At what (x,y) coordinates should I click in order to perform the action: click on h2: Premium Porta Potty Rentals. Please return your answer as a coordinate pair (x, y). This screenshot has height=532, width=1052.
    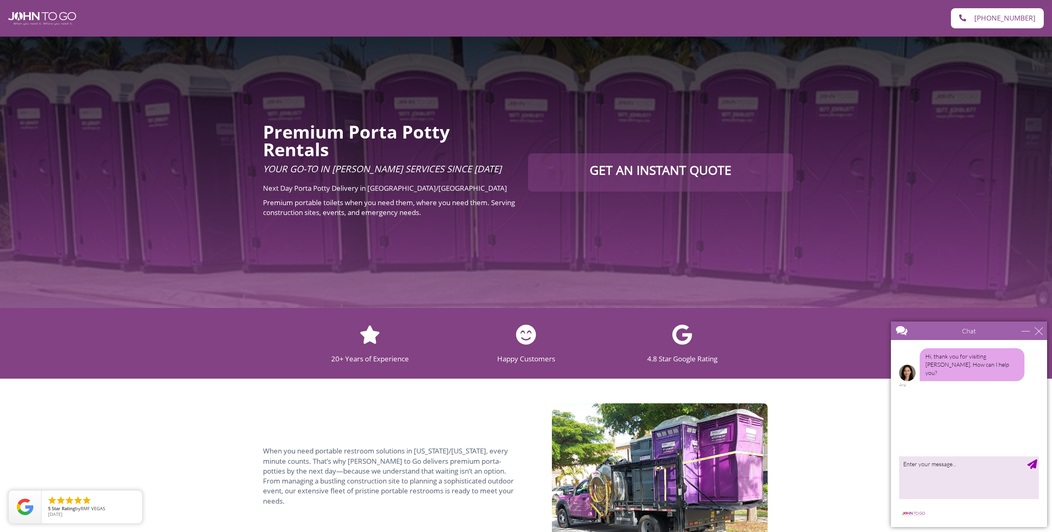
    Looking at the image, I should click on (389, 141).